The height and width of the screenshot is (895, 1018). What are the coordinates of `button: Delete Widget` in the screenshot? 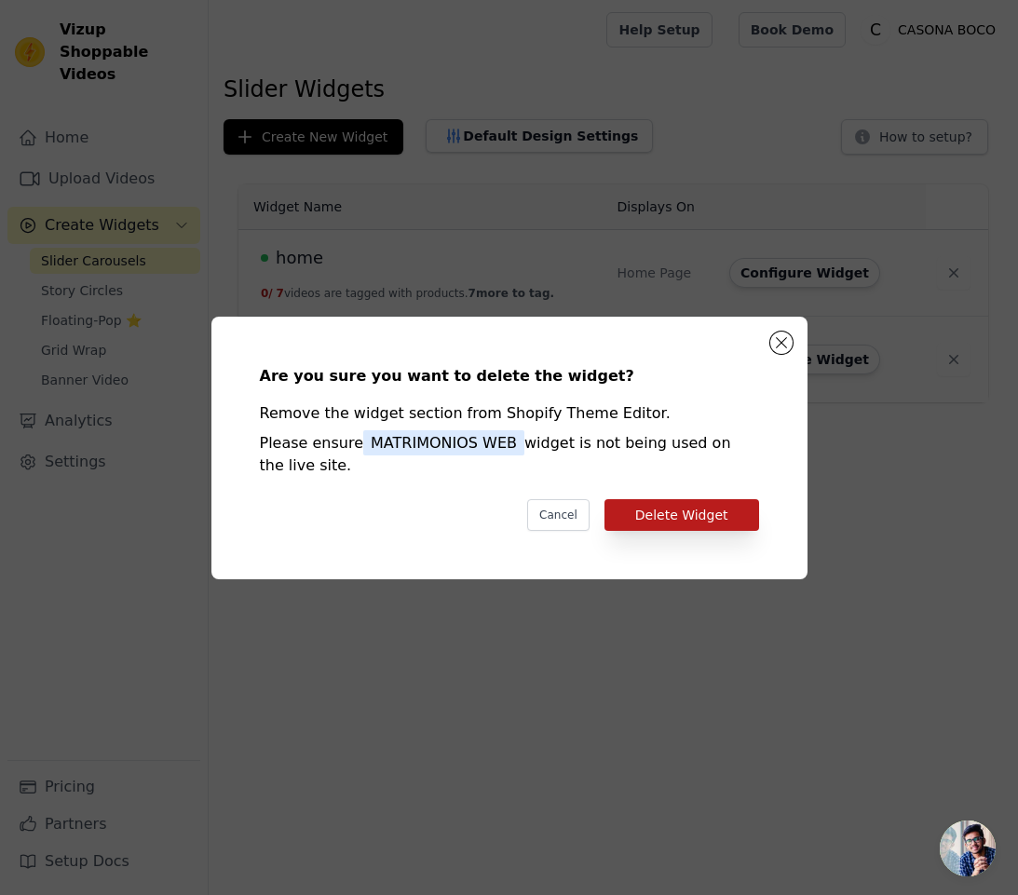 It's located at (682, 515).